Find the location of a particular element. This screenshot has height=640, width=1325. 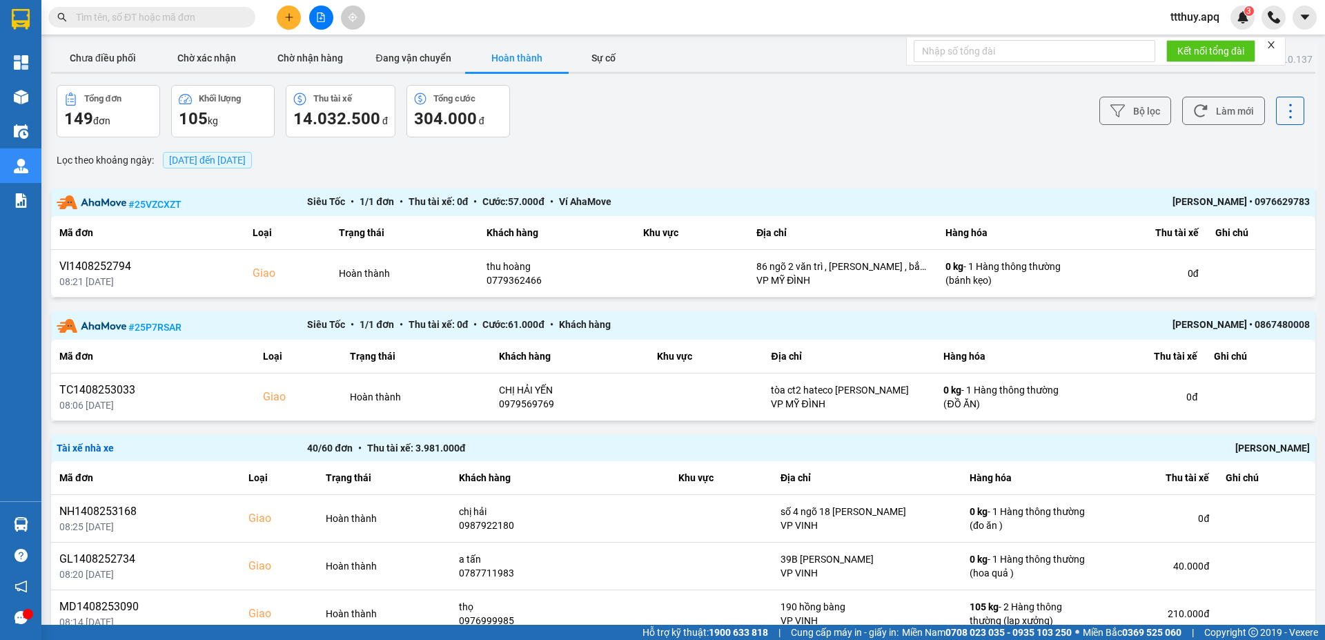

span: question-circle is located at coordinates (21, 555).